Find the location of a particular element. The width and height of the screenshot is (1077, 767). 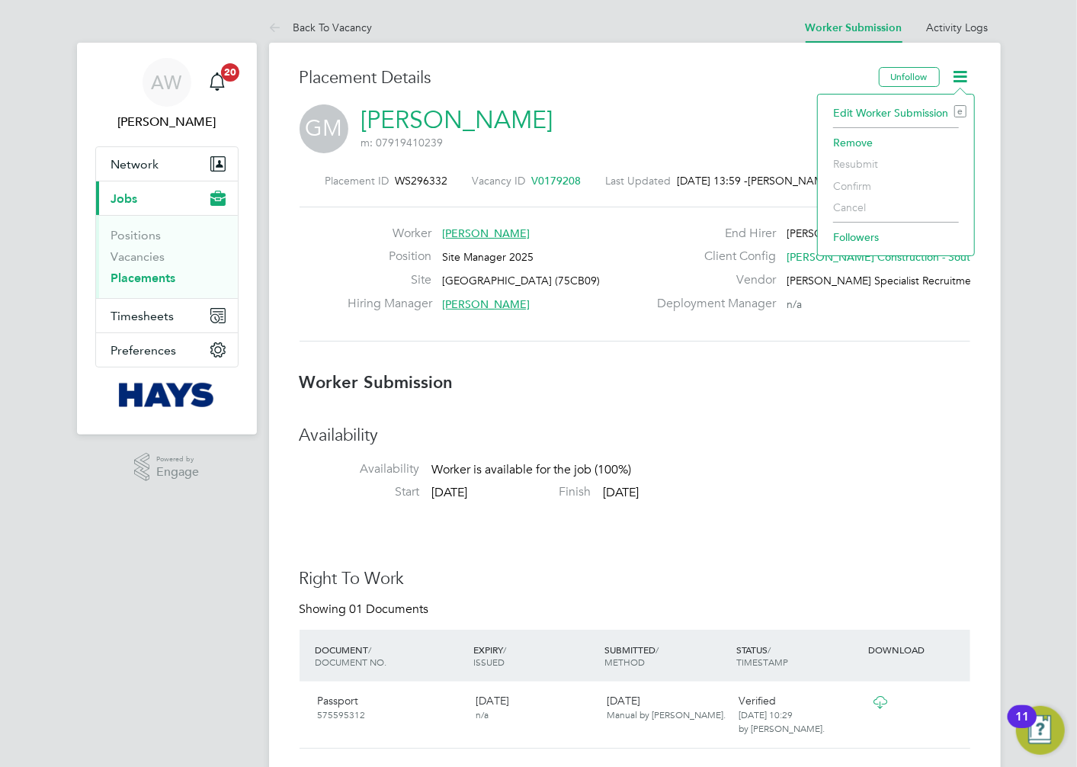

h3: Right To Work is located at coordinates (635, 578).